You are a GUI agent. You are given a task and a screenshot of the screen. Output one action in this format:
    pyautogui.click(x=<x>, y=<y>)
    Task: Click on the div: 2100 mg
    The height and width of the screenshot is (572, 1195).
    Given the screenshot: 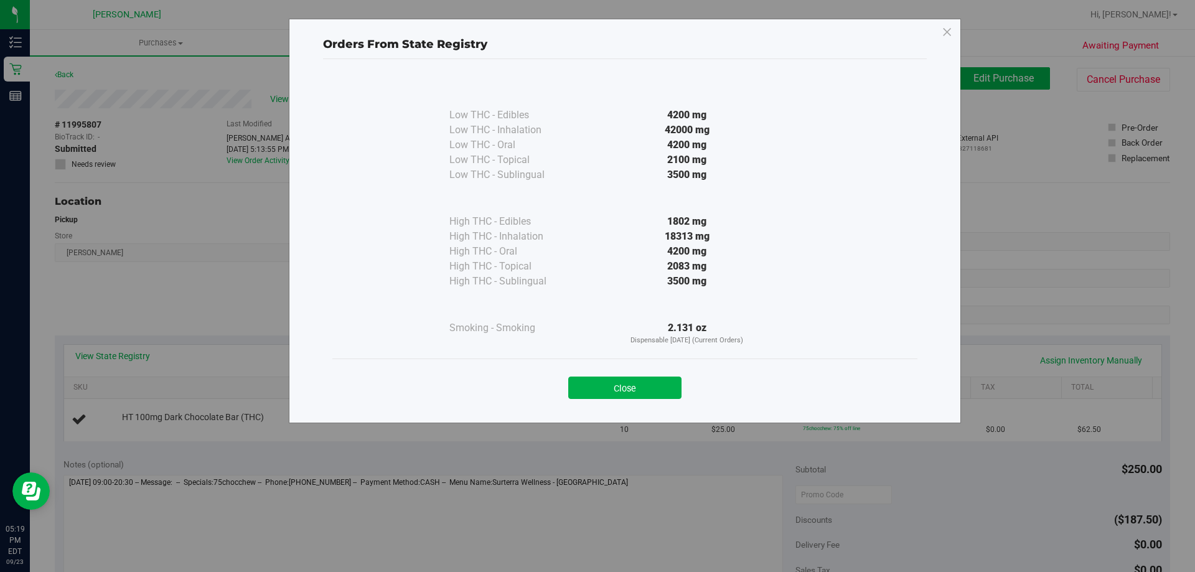 What is the action you would take?
    pyautogui.click(x=687, y=160)
    